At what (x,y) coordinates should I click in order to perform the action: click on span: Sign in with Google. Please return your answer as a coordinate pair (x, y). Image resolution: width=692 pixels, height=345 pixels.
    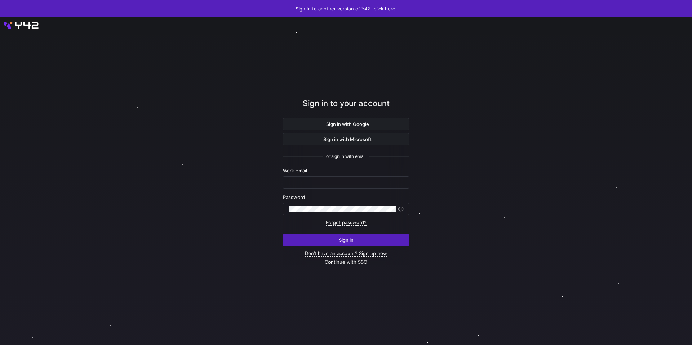
    Looking at the image, I should click on (346, 124).